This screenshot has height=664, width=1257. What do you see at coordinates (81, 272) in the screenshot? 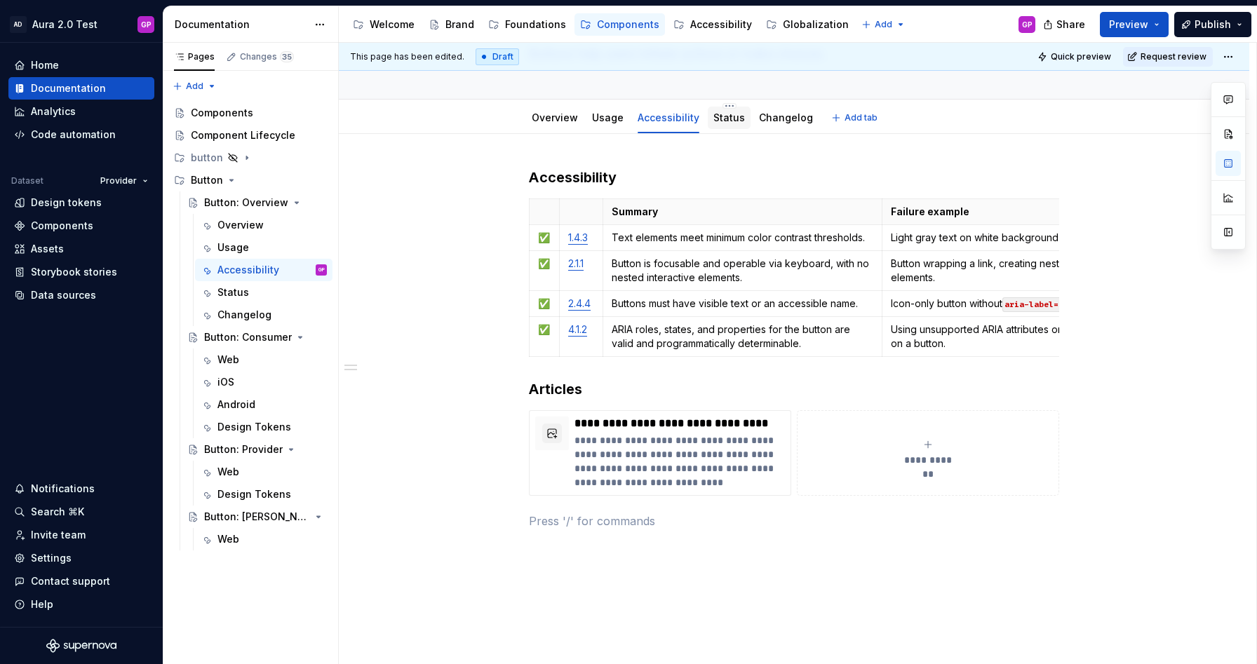
I see `a: Storybook stories` at bounding box center [81, 272].